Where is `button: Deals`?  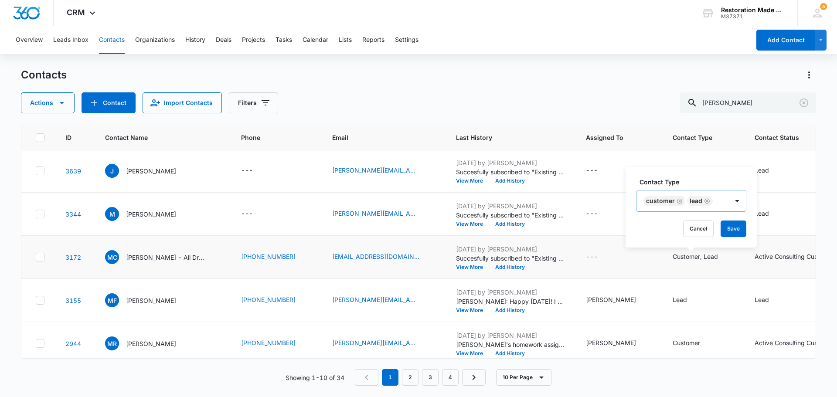
button: Deals is located at coordinates (224, 40).